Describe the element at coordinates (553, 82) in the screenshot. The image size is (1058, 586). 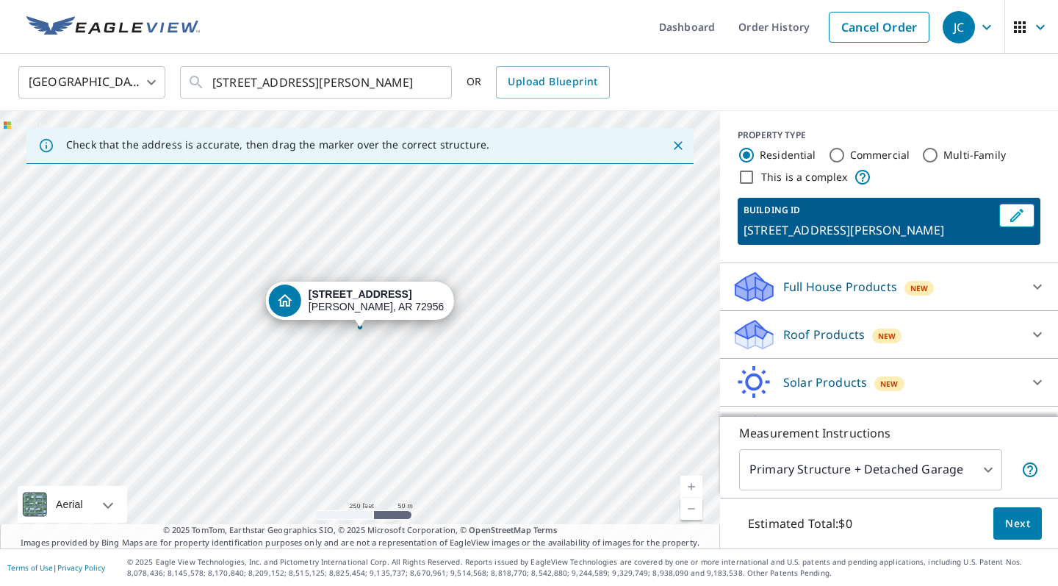
I see `a: Upload Blueprint` at that location.